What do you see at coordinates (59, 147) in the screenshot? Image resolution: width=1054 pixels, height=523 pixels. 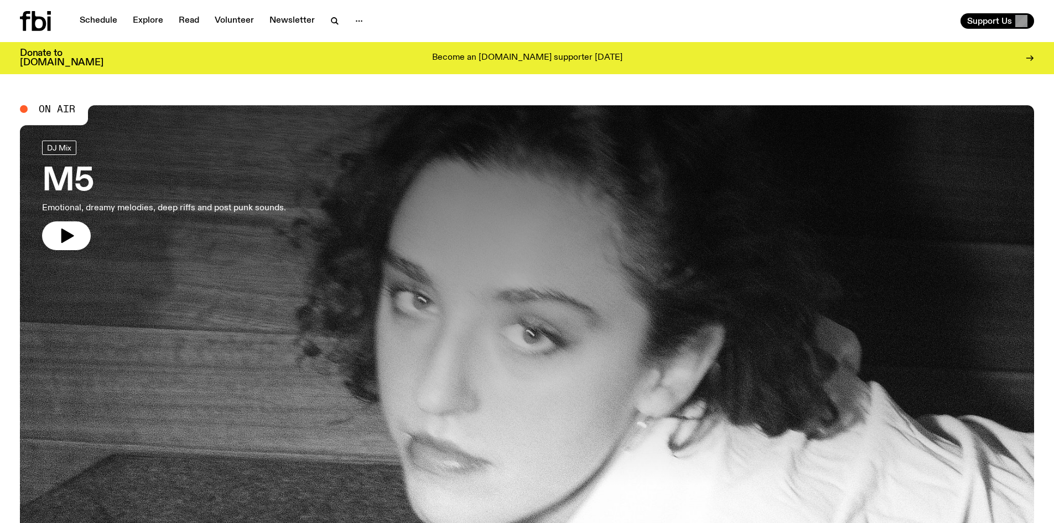 I see `span: DJ Mix` at bounding box center [59, 147].